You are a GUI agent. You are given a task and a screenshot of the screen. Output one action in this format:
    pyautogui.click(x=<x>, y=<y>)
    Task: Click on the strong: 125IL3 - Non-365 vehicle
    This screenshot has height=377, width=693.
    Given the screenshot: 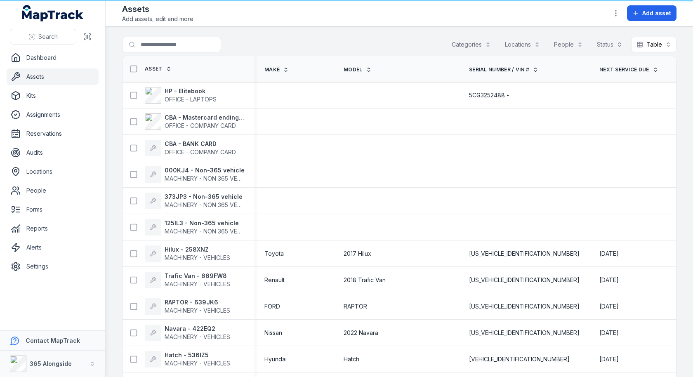 What is the action you would take?
    pyautogui.click(x=205, y=223)
    